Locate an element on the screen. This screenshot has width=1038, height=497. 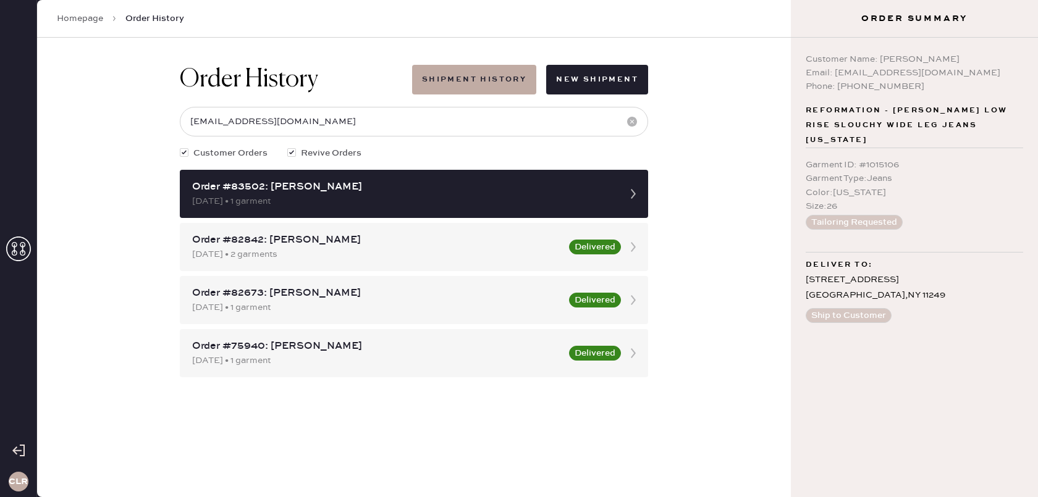
a: Homepage is located at coordinates (80, 19).